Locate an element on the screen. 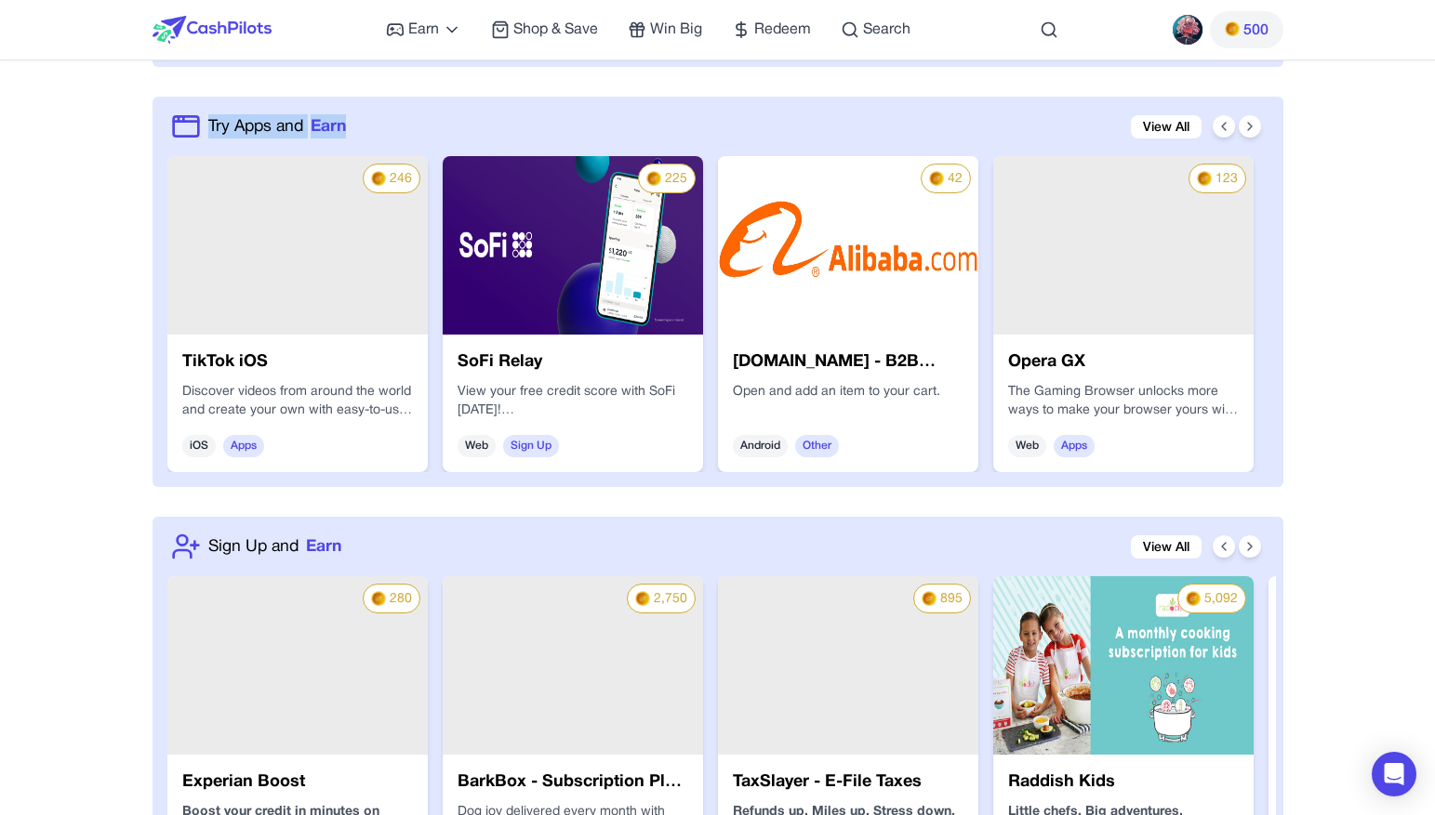 The image size is (1435, 815). span: Android is located at coordinates (760, 446).